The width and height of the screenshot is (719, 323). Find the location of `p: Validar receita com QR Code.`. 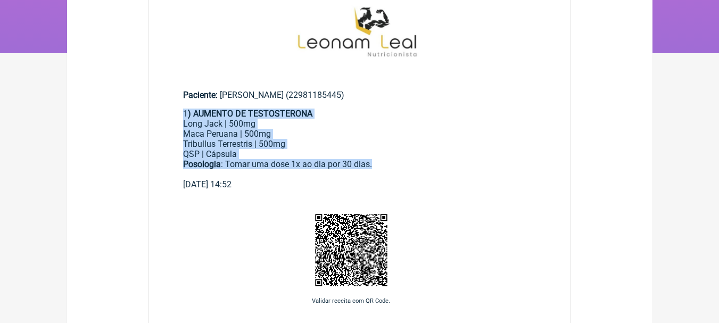

p: Validar receita com QR Code. is located at coordinates (351, 301).